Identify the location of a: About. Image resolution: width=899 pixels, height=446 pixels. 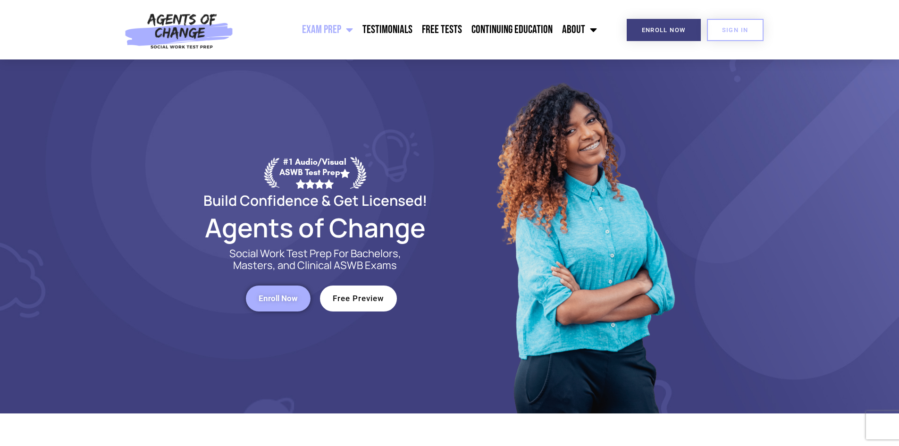
(580, 30).